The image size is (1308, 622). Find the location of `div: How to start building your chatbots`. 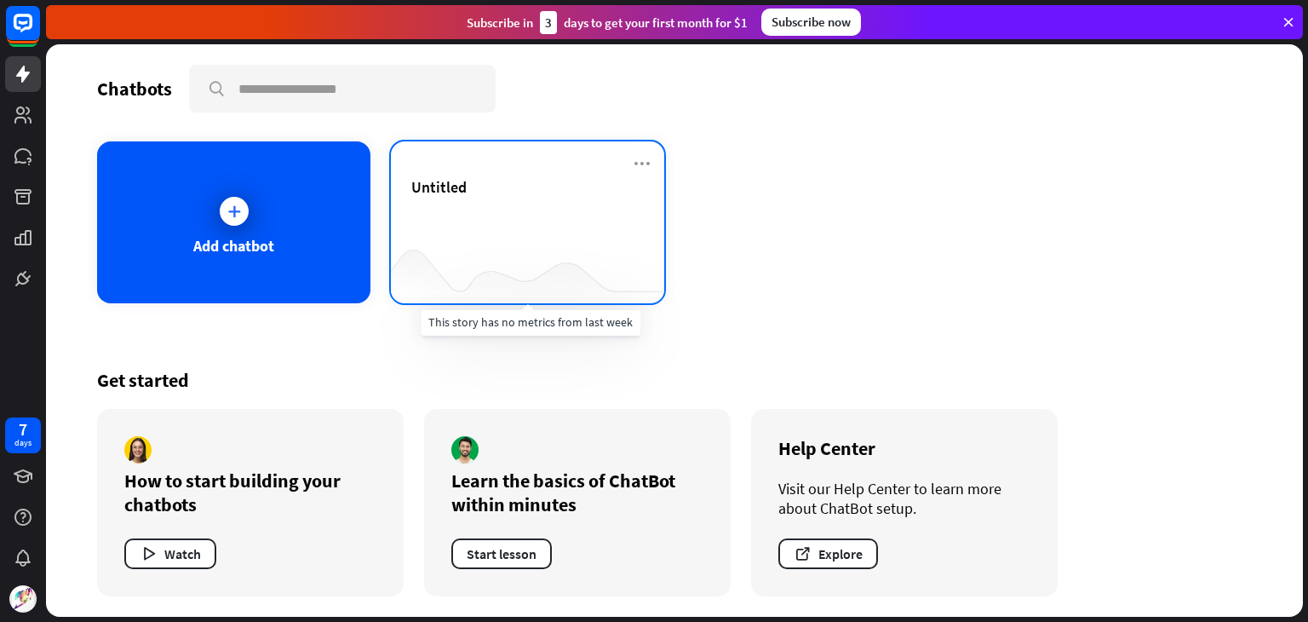

div: How to start building your chatbots is located at coordinates (250, 492).